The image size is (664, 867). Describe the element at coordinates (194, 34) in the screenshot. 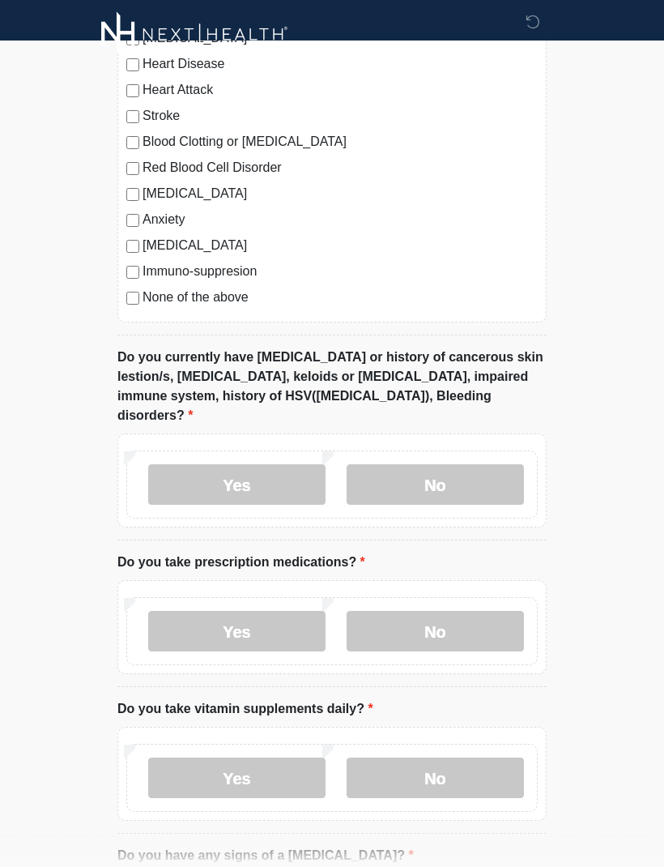

I see `img: Next-Health Logo` at that location.